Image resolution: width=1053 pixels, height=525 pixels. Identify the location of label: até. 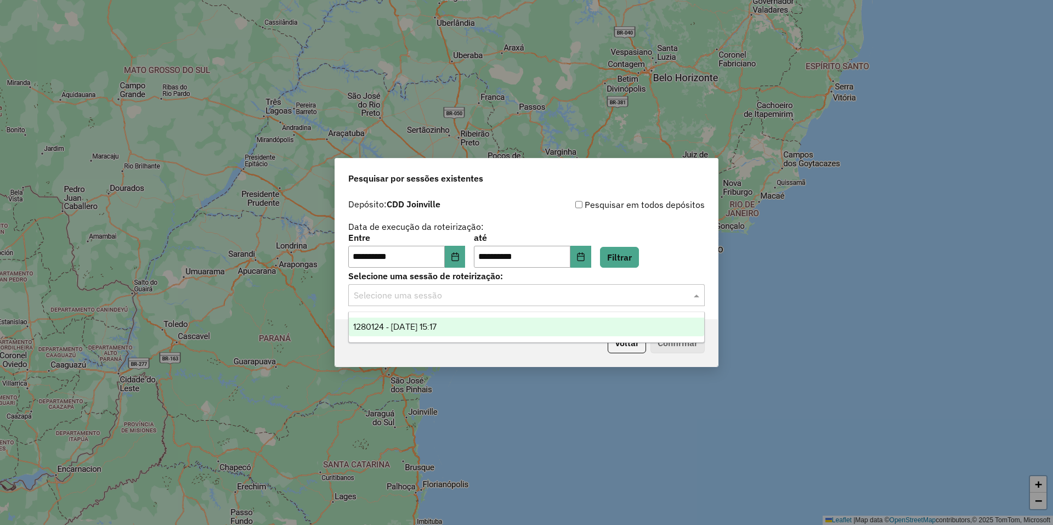
(532, 237).